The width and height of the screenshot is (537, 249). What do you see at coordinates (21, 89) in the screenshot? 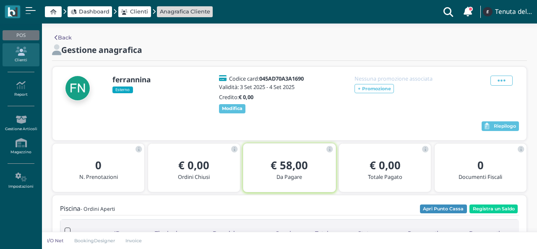
I see `a: Report` at bounding box center [21, 89].